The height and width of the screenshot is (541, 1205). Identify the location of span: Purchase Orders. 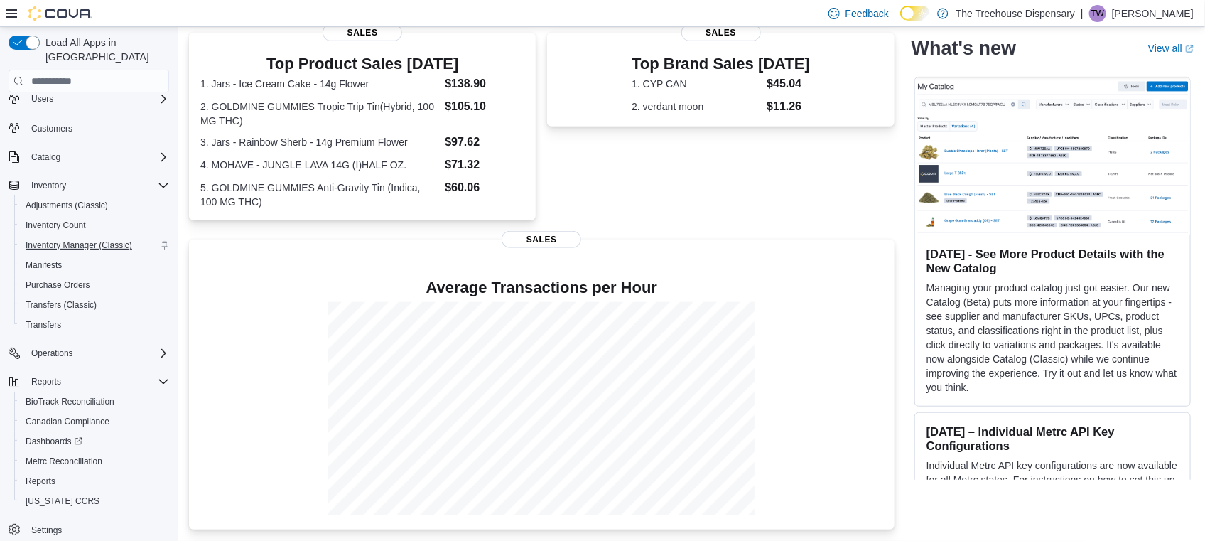
(94, 285).